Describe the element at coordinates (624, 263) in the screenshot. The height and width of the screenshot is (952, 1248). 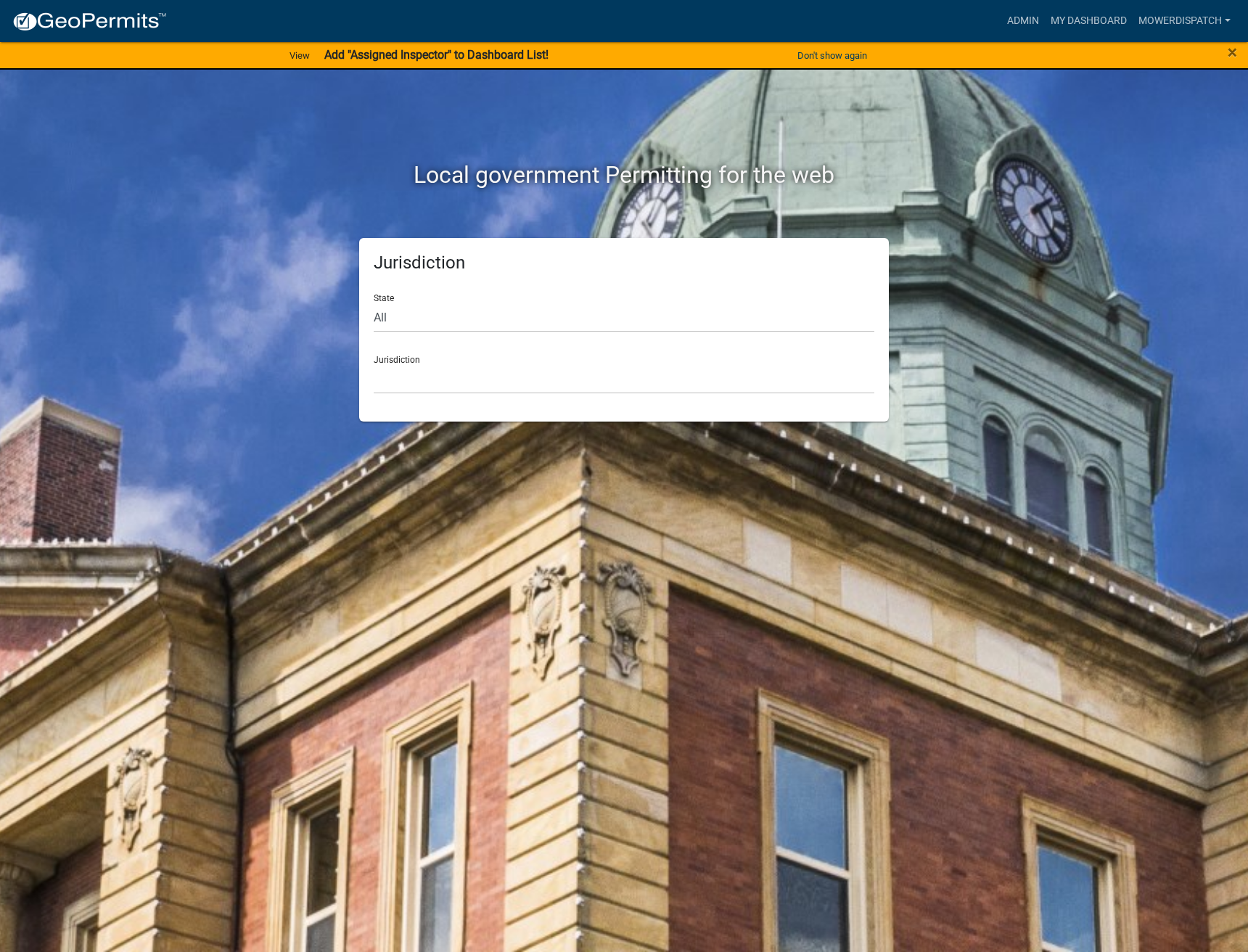
I see `h5: Jurisdiction` at that location.